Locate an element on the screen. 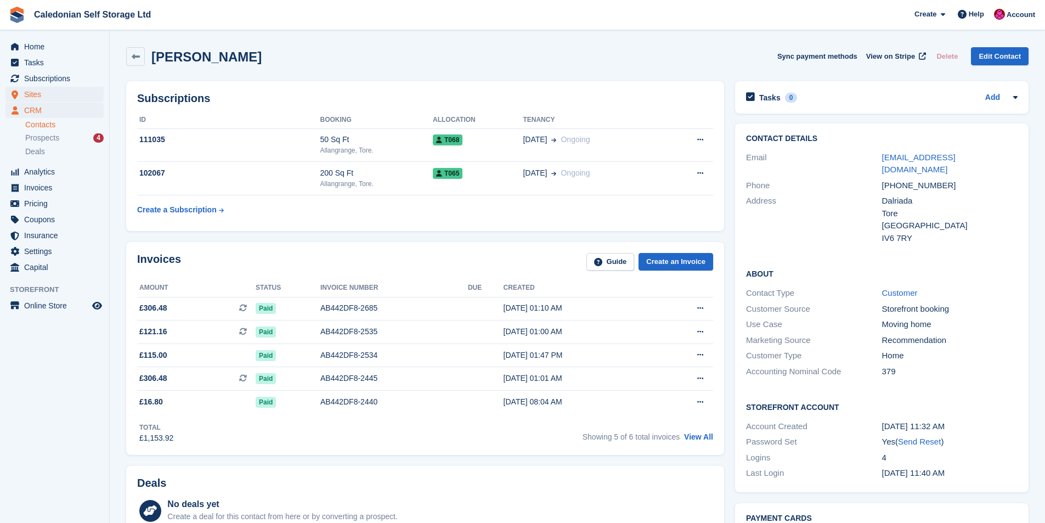  a: Prospects 4 is located at coordinates (64, 138).